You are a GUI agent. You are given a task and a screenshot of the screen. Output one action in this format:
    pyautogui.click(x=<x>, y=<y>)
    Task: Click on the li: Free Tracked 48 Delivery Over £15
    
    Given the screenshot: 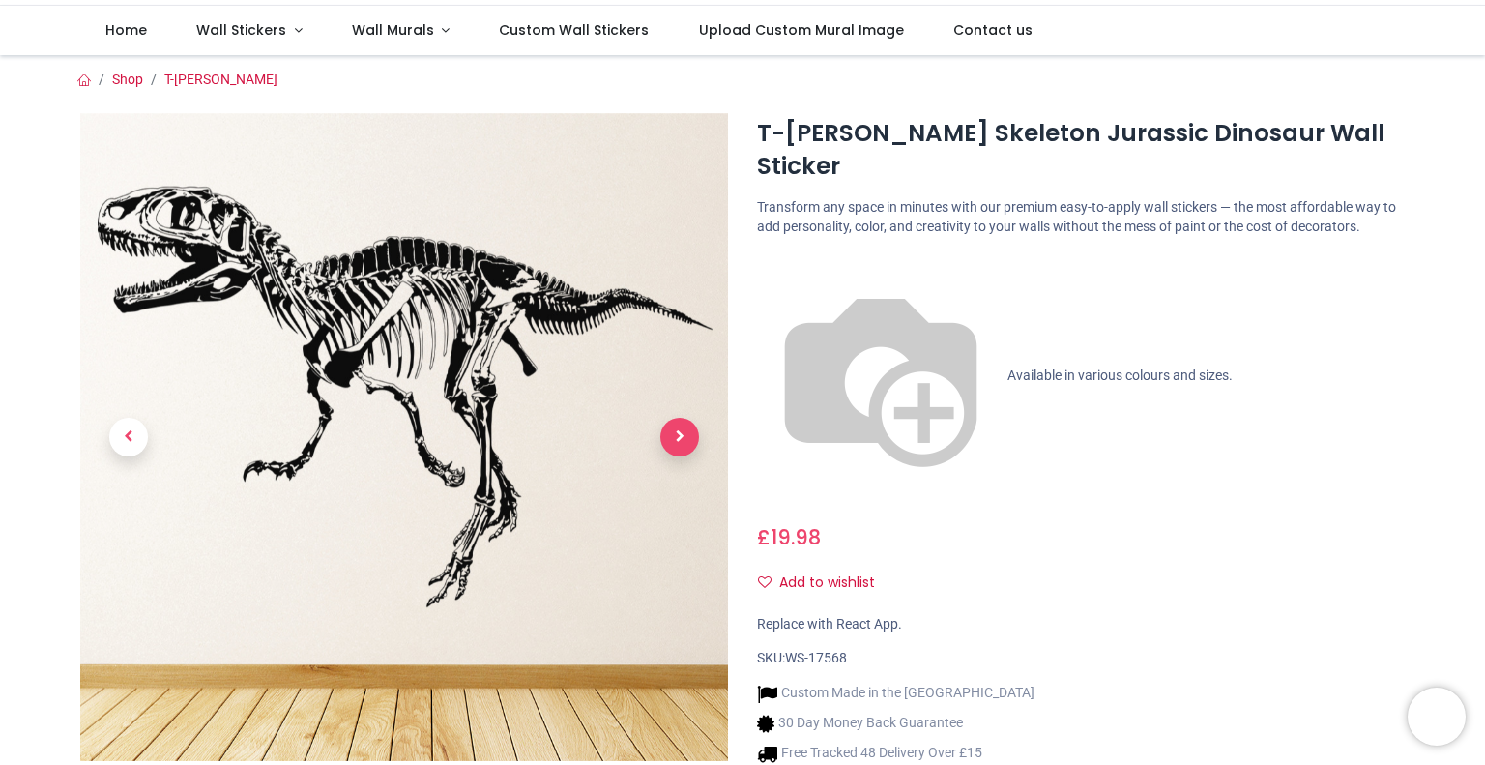 What is the action you would take?
    pyautogui.click(x=895, y=753)
    